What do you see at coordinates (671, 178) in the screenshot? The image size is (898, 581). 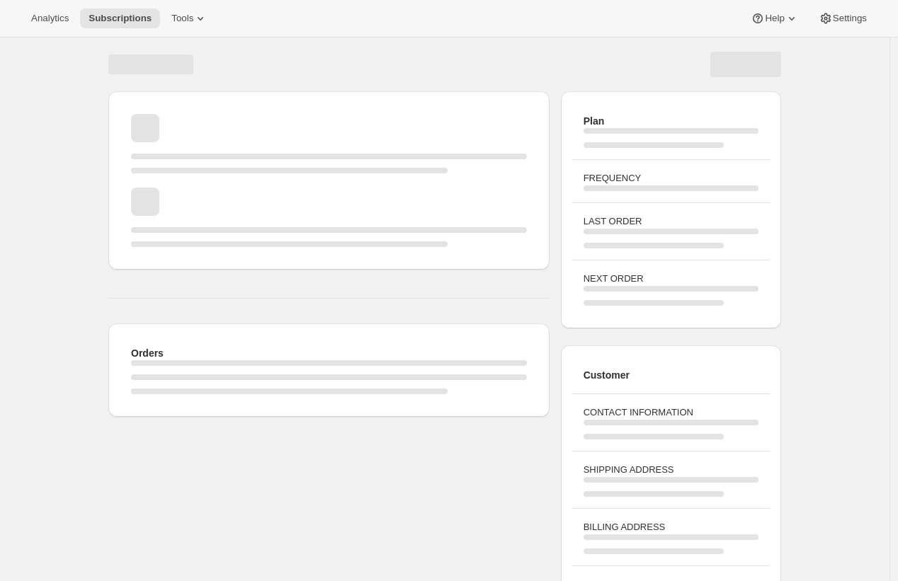 I see `h3: FREQUENCY` at bounding box center [671, 178].